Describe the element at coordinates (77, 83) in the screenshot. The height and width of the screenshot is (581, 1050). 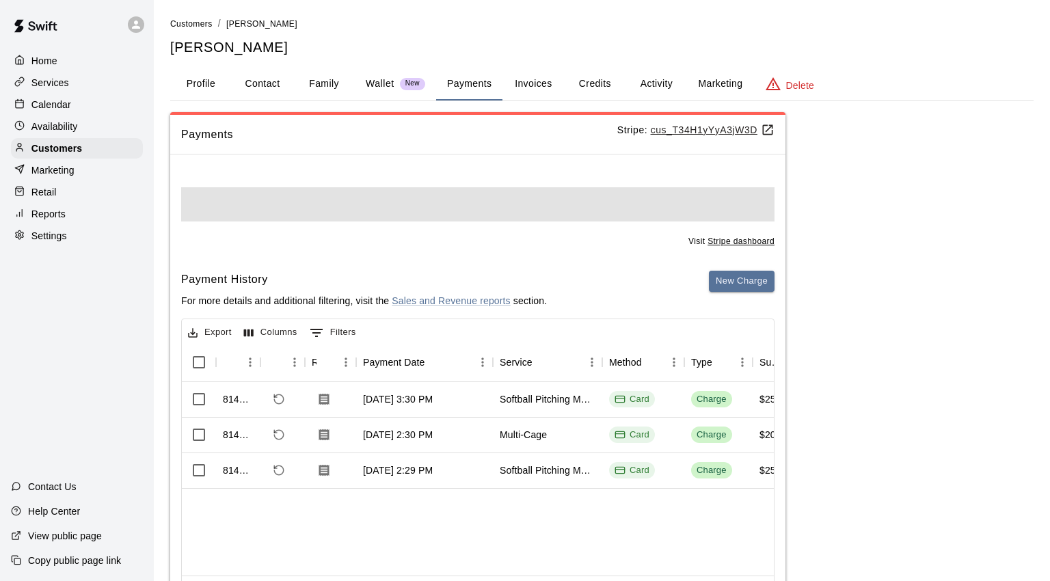
I see `a: Services` at that location.